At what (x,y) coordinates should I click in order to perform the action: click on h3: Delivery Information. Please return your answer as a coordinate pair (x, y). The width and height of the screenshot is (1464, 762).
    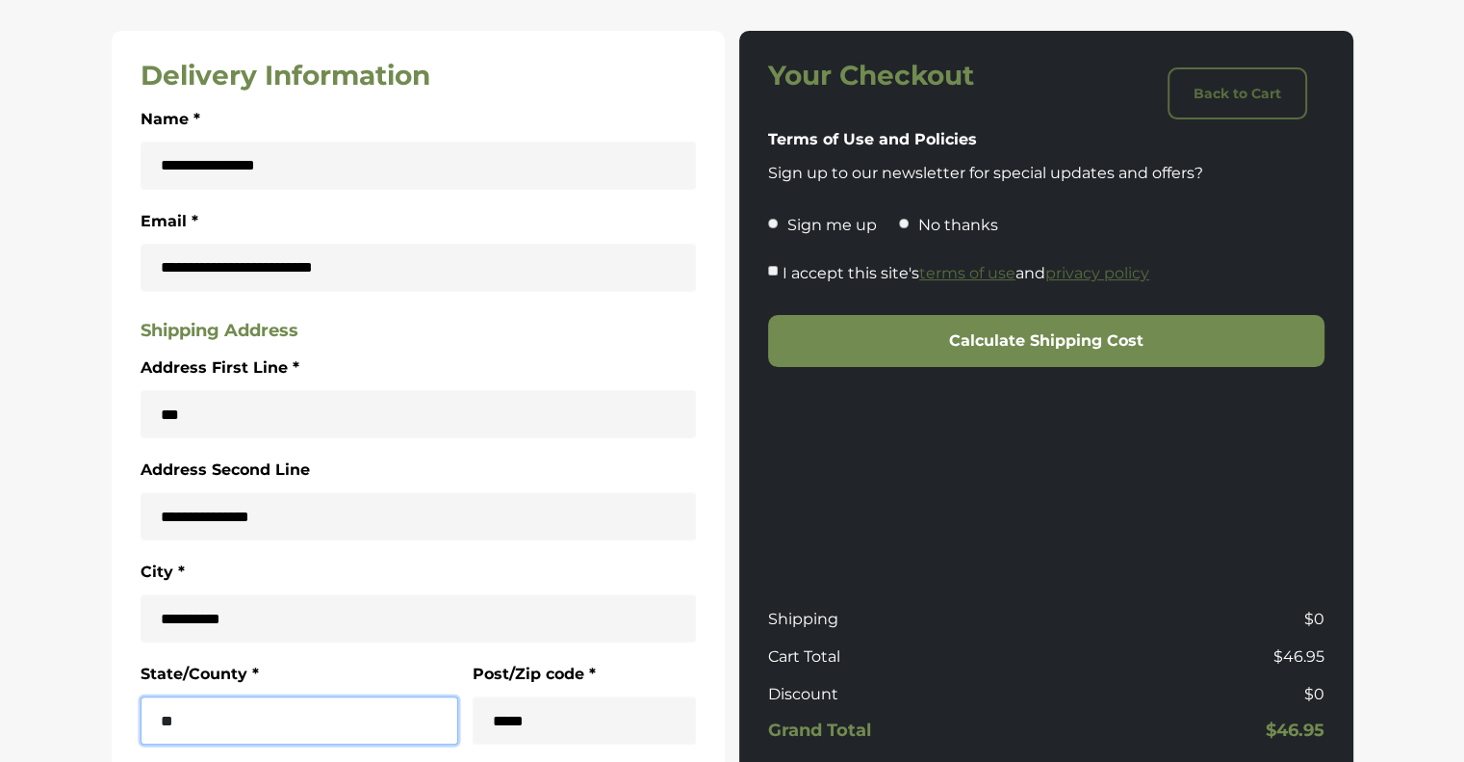
    Looking at the image, I should click on (419, 76).